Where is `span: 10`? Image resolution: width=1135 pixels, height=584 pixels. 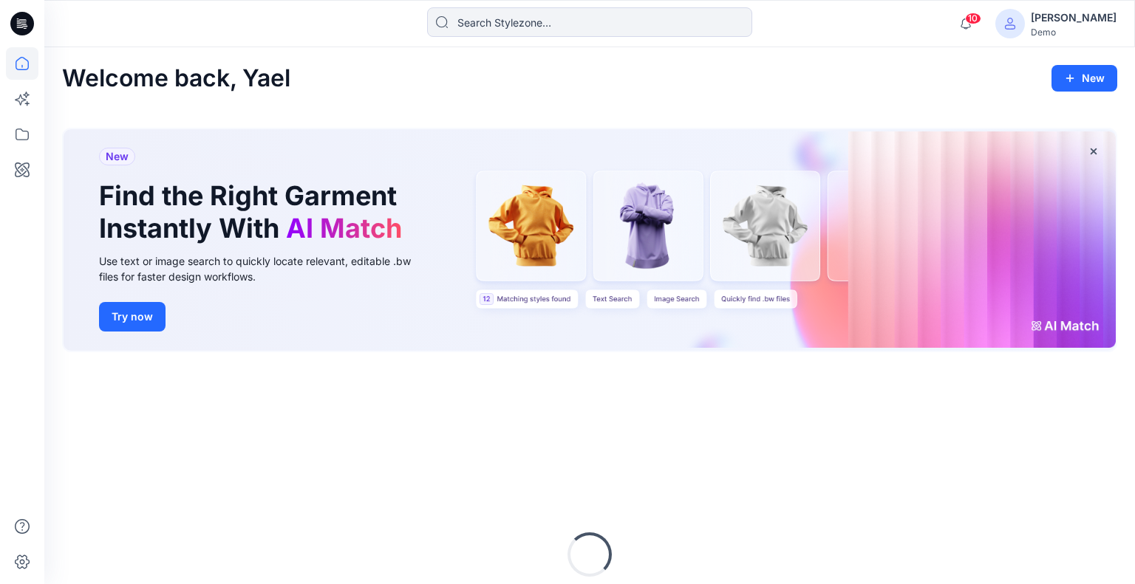
span: 10 is located at coordinates (973, 18).